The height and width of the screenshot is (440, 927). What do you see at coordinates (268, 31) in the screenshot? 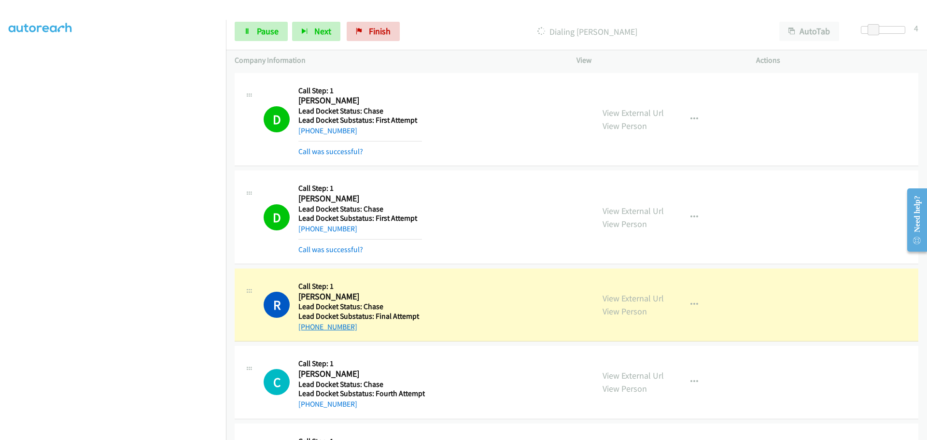
I see `span: Pause` at bounding box center [268, 31].